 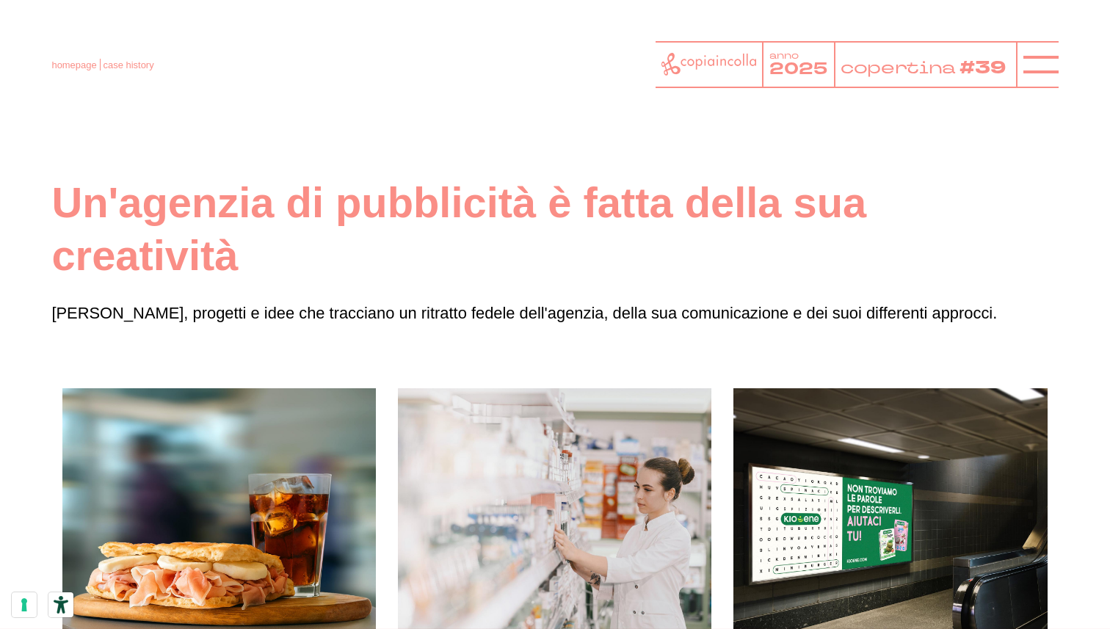 I want to click on span: case history, so click(x=129, y=65).